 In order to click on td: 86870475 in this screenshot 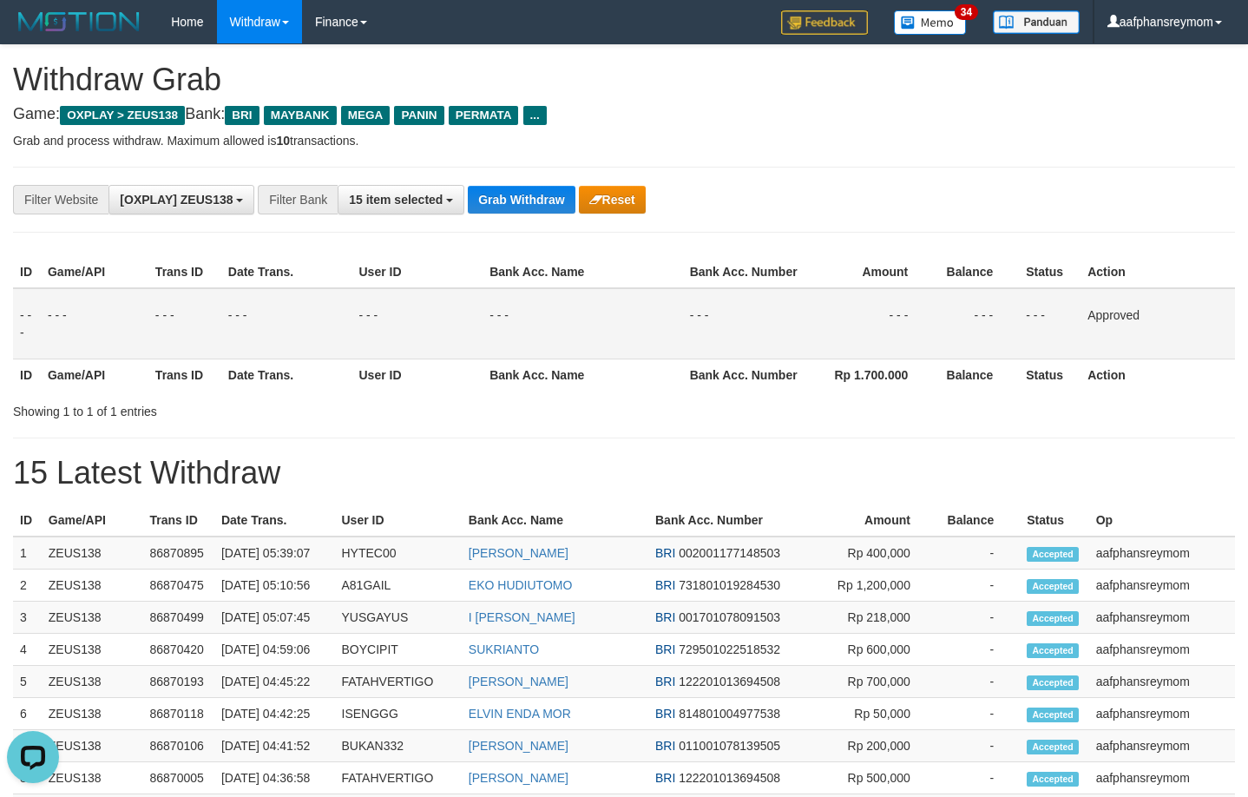, I will do `click(179, 585)`.